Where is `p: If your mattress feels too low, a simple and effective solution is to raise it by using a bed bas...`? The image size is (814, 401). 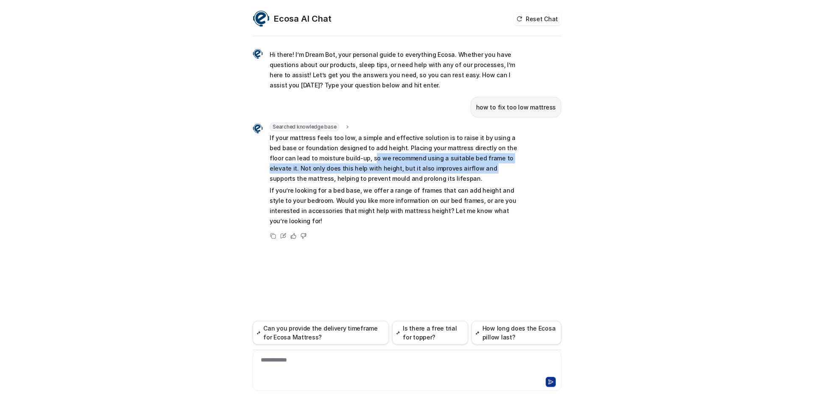 p: If your mattress feels too low, a simple and effective solution is to raise it by using a bed bas... is located at coordinates (394, 158).